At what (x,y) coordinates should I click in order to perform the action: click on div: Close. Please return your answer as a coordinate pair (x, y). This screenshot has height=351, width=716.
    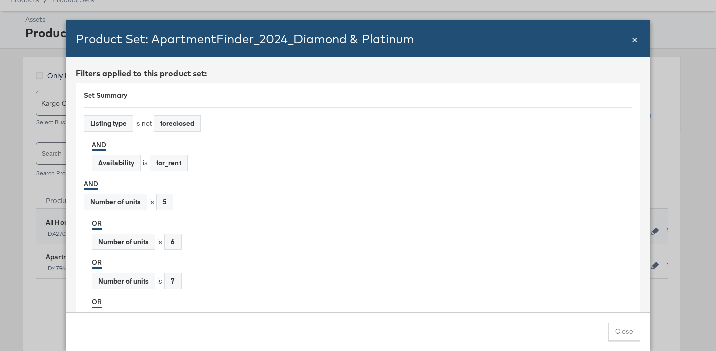
    Looking at the image, I should click on (635, 39).